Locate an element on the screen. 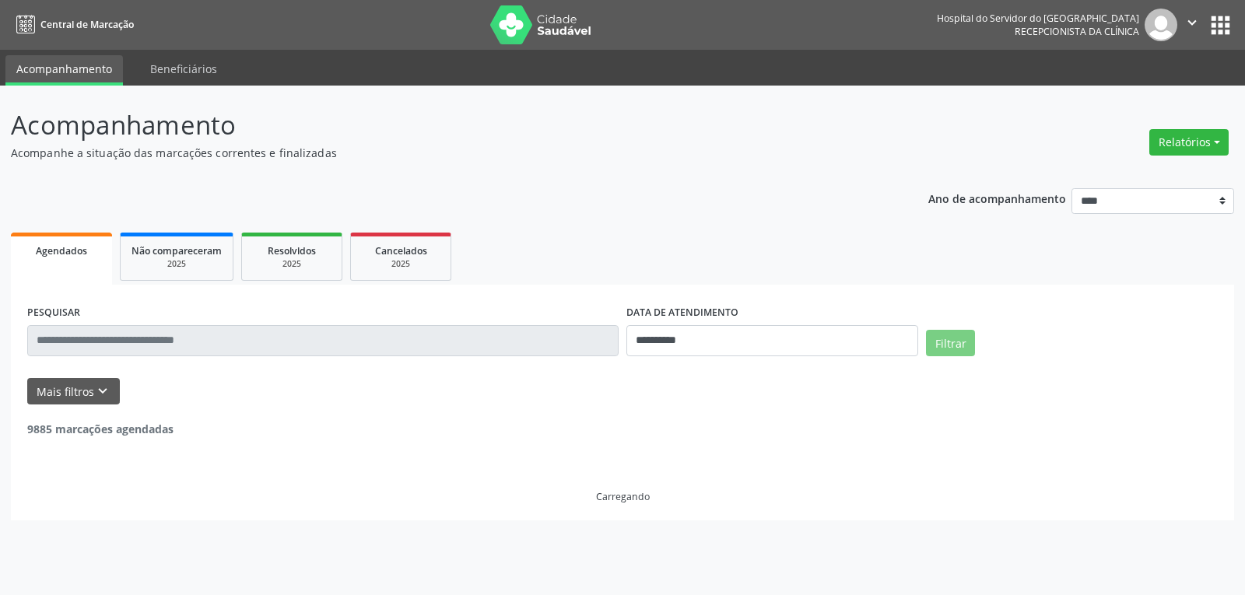  button: Mais filtroskeyboard_arrow_down is located at coordinates (73, 392).